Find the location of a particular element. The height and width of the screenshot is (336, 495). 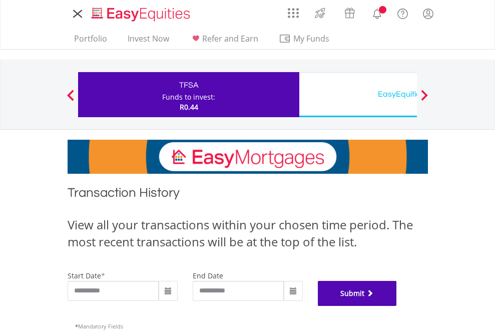

a: Vouchers is located at coordinates (349, 12).